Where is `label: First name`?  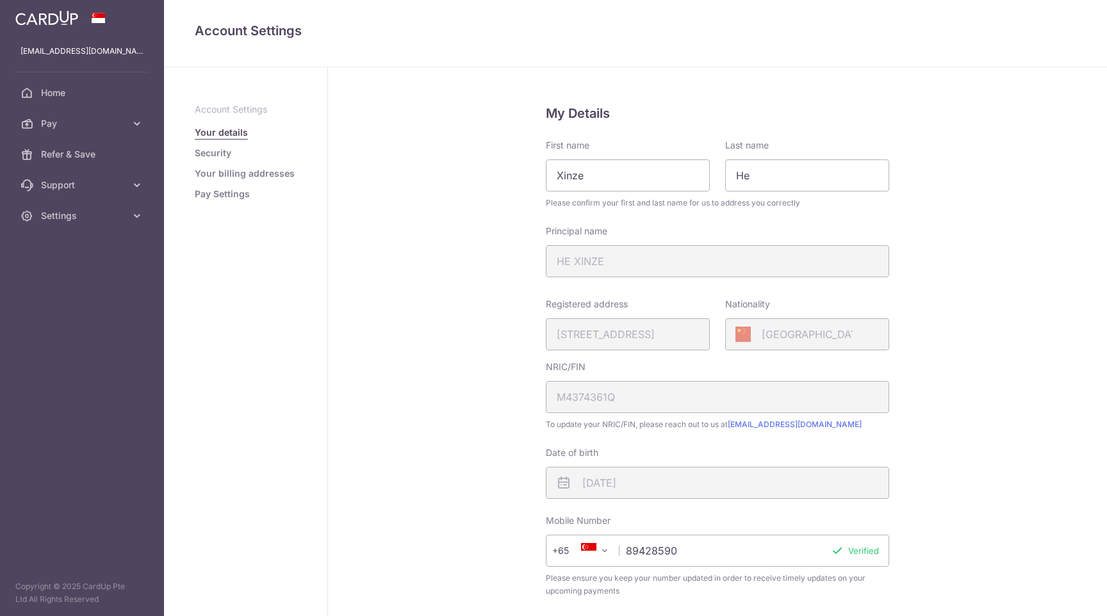 label: First name is located at coordinates (567, 145).